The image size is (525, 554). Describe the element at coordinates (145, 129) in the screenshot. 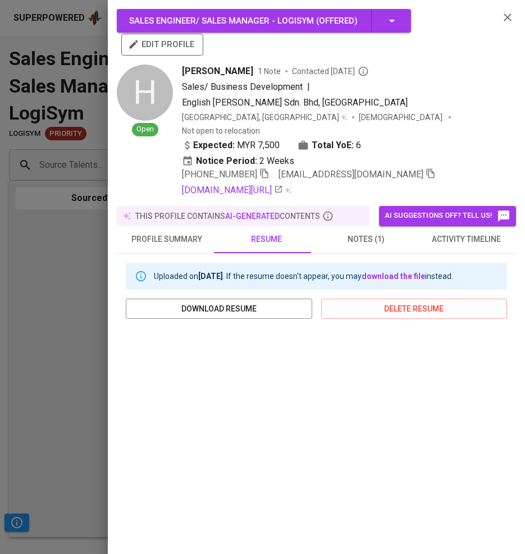

I see `span: Open` at that location.